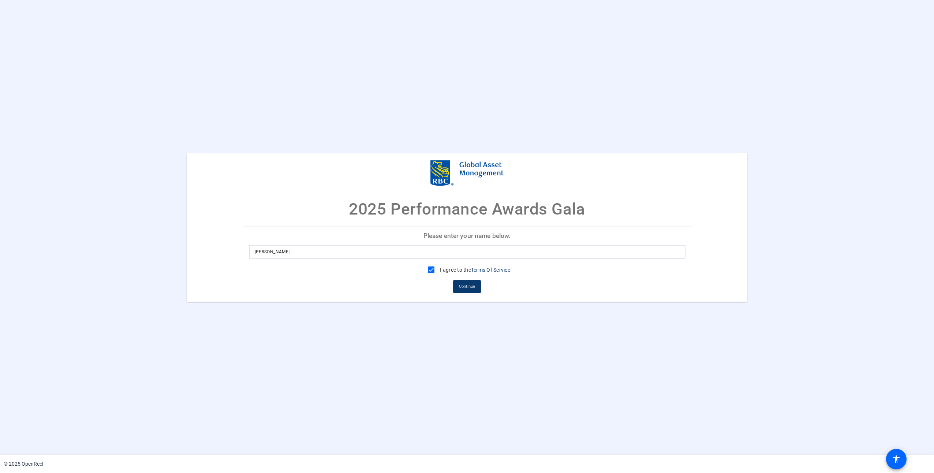  I want to click on input: Enter your name, so click(467, 251).